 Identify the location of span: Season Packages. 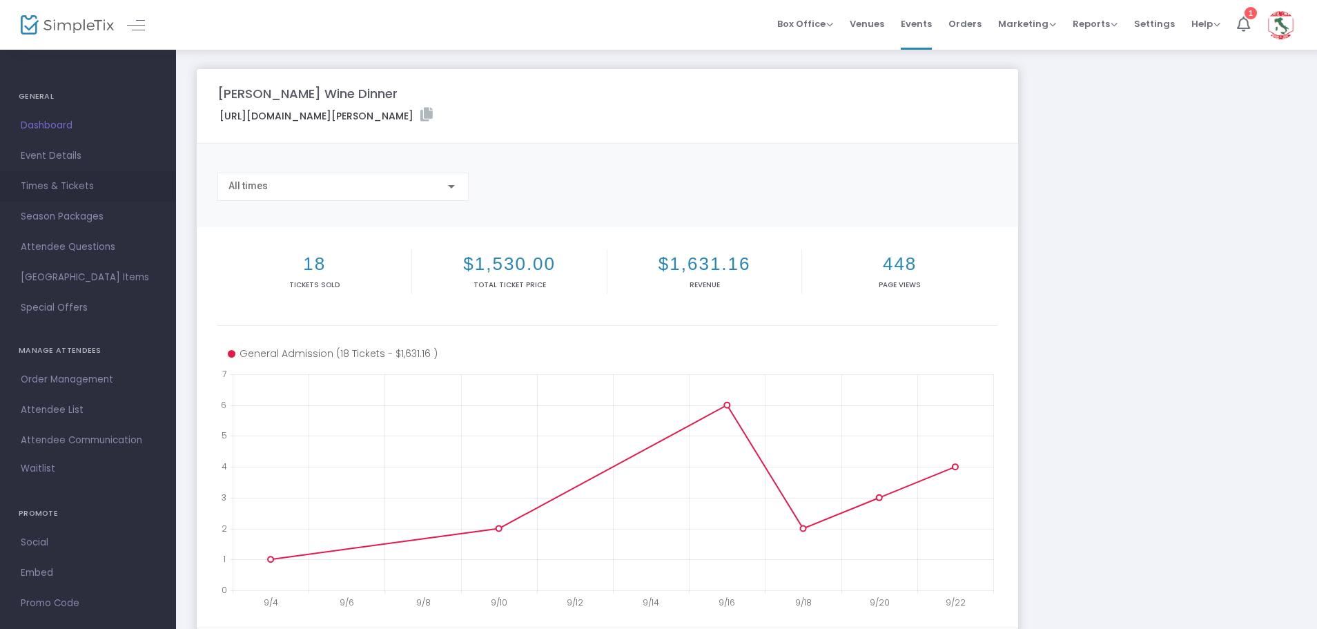
(88, 217).